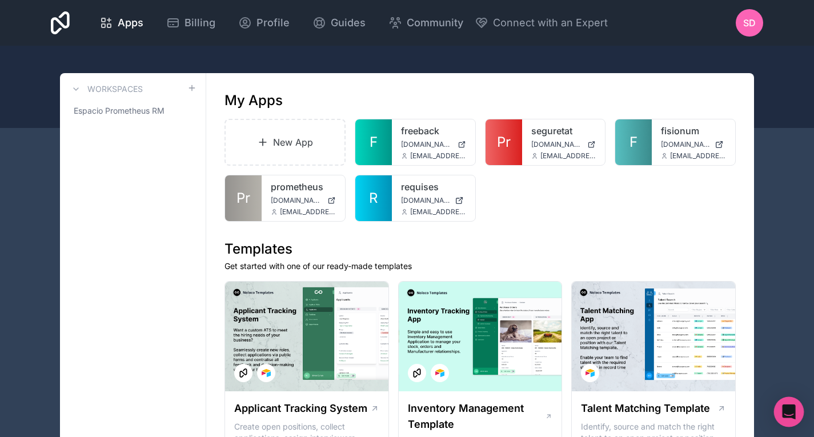 This screenshot has height=437, width=814. What do you see at coordinates (285, 142) in the screenshot?
I see `a: New App` at bounding box center [285, 142].